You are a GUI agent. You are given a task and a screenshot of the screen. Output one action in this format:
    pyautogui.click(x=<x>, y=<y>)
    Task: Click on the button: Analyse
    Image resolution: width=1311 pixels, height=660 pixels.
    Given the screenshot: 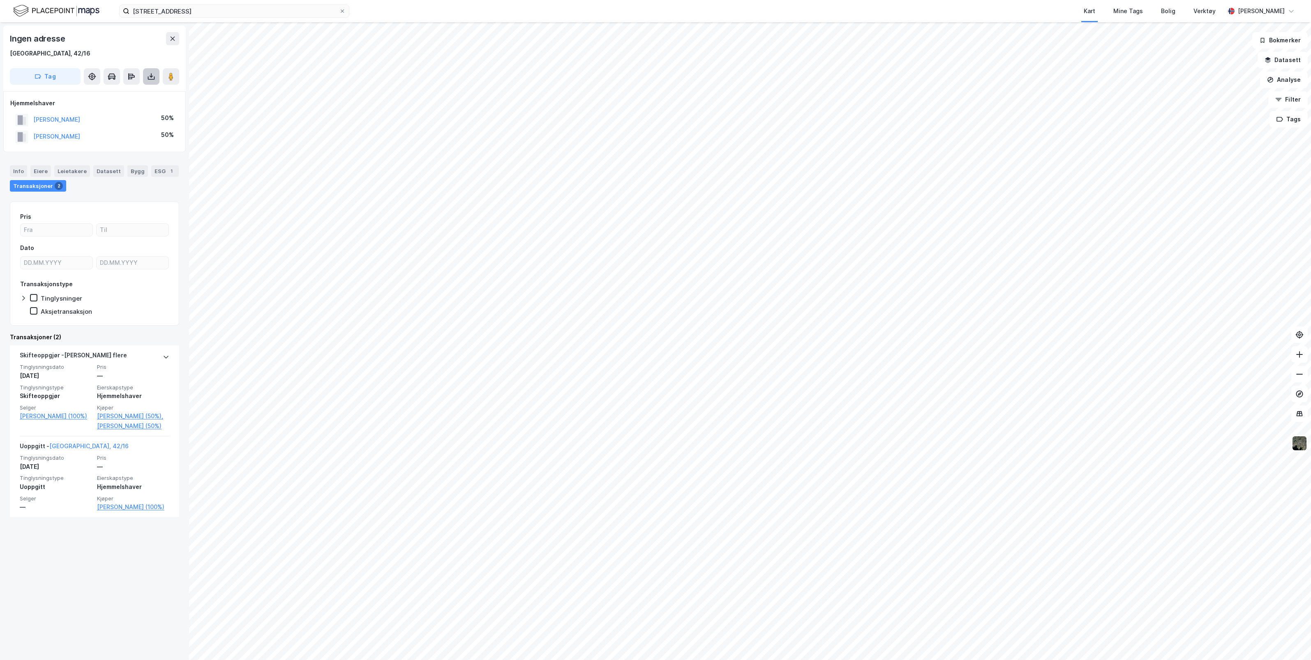 What is the action you would take?
    pyautogui.click(x=1284, y=80)
    